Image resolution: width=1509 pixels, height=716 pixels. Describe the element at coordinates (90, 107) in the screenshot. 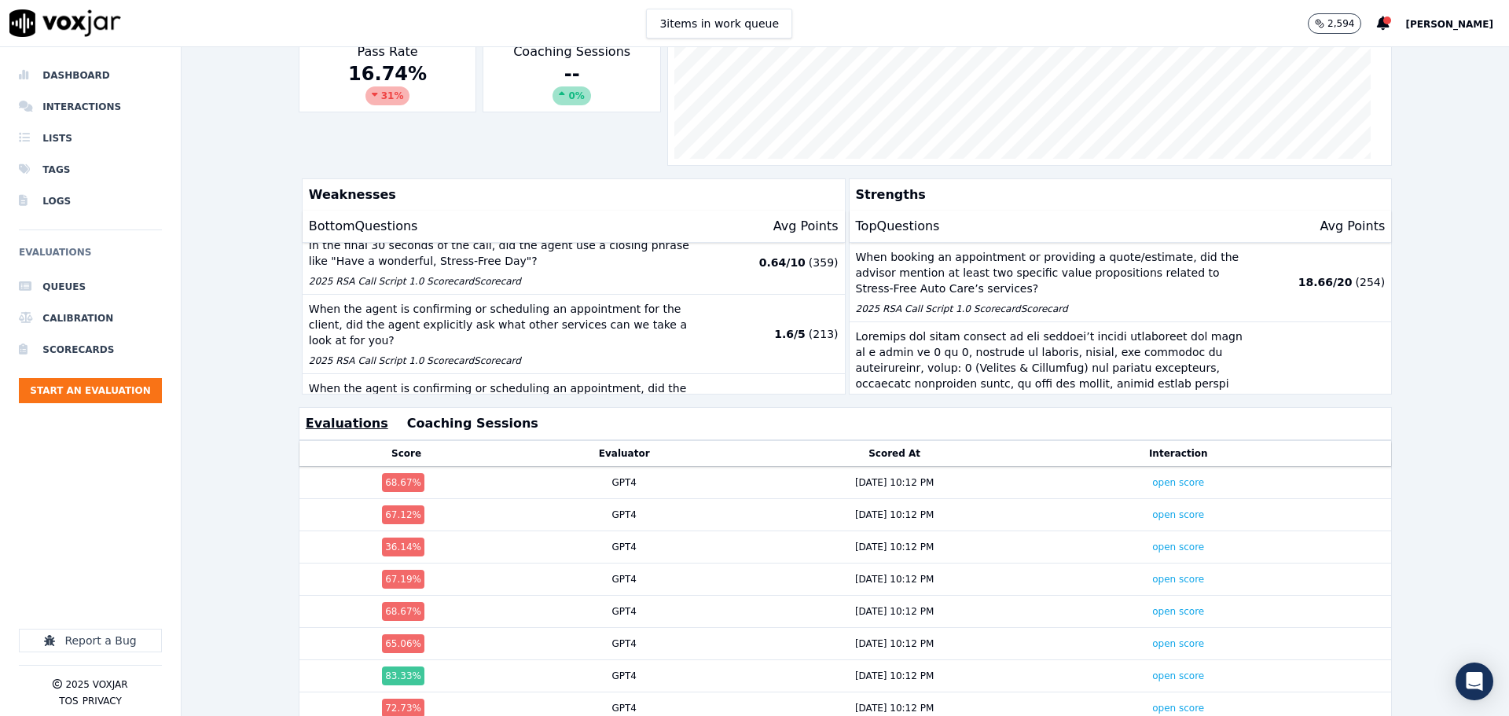

I see `a: Interactions` at that location.